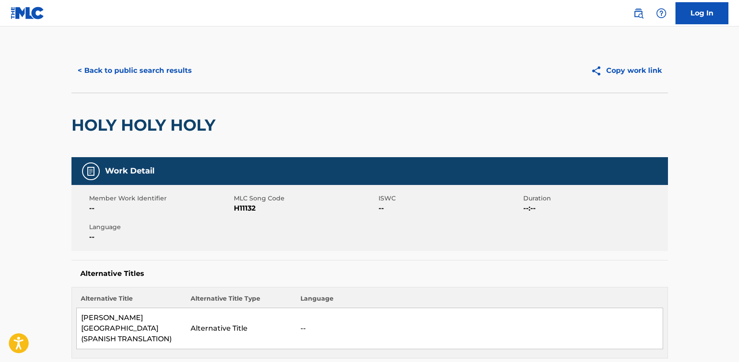 This screenshot has height=362, width=739. What do you see at coordinates (661, 13) in the screenshot?
I see `div: Help` at bounding box center [661, 13].